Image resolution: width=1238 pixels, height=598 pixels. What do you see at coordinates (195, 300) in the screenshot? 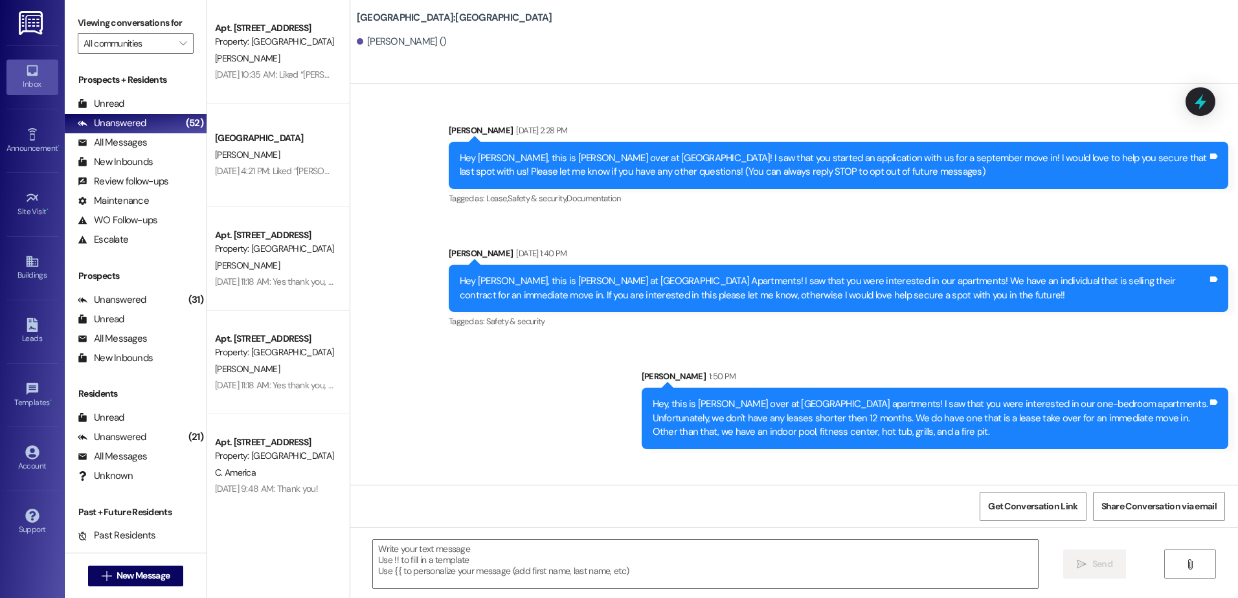
I see `div: (31)` at bounding box center [195, 300].